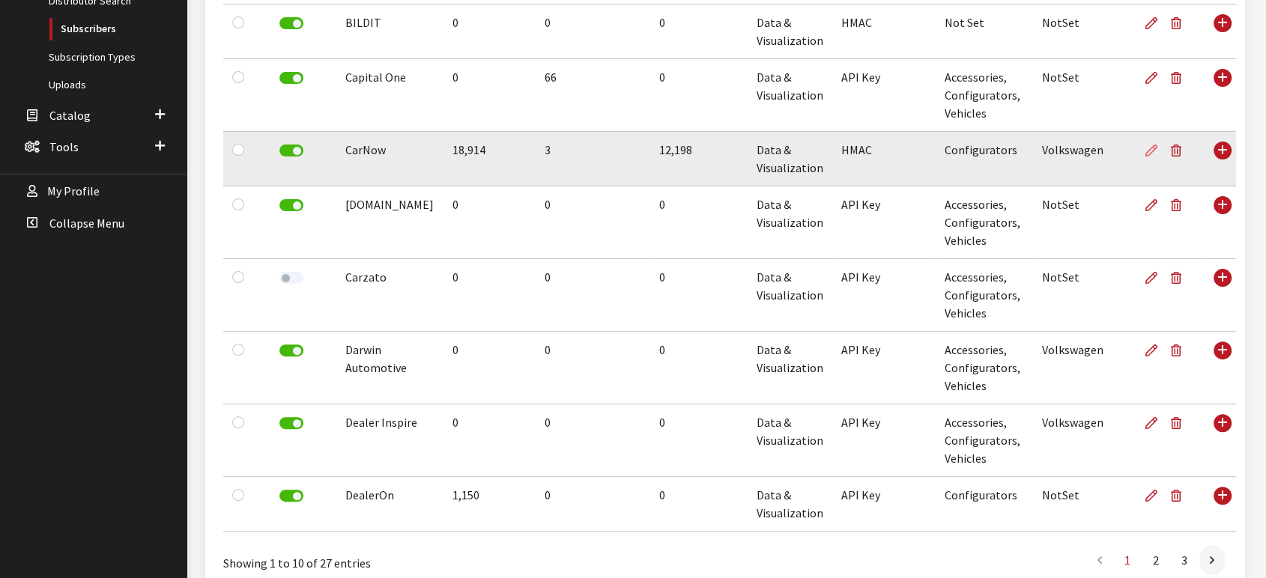 The image size is (1266, 578). I want to click on td: 1,150, so click(489, 504).